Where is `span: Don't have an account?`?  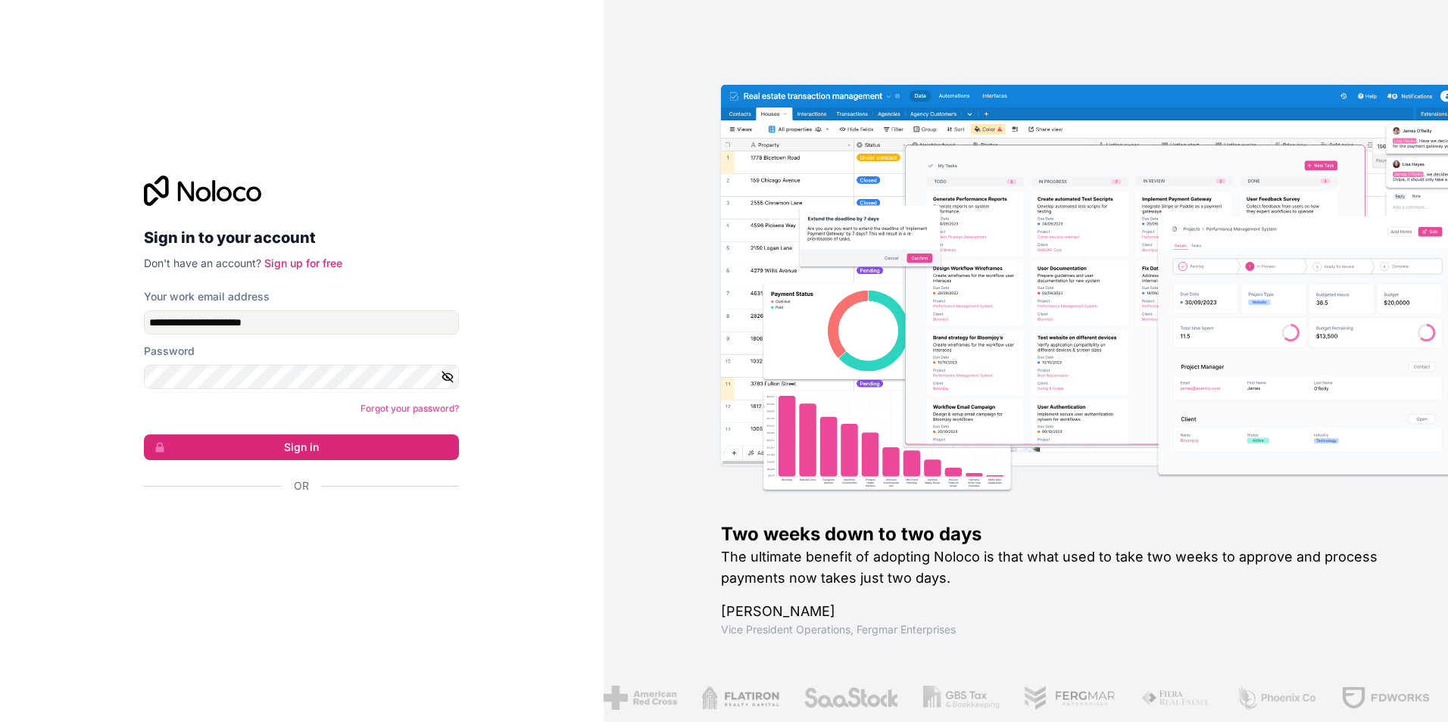 span: Don't have an account? is located at coordinates (202, 263).